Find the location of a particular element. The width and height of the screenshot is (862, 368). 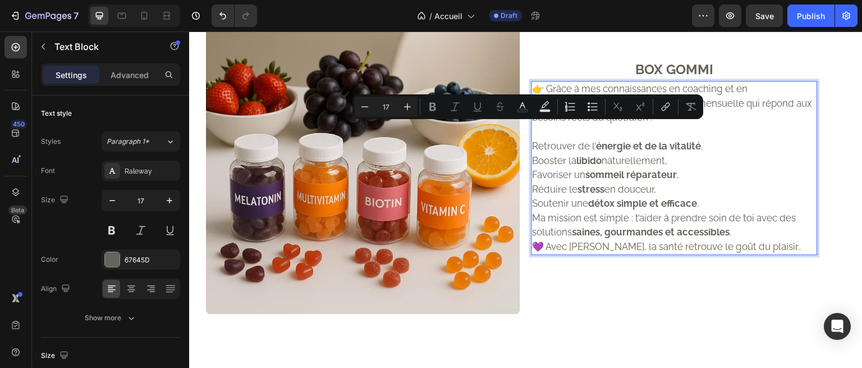

p: Favoriser un , is located at coordinates (485, 144).